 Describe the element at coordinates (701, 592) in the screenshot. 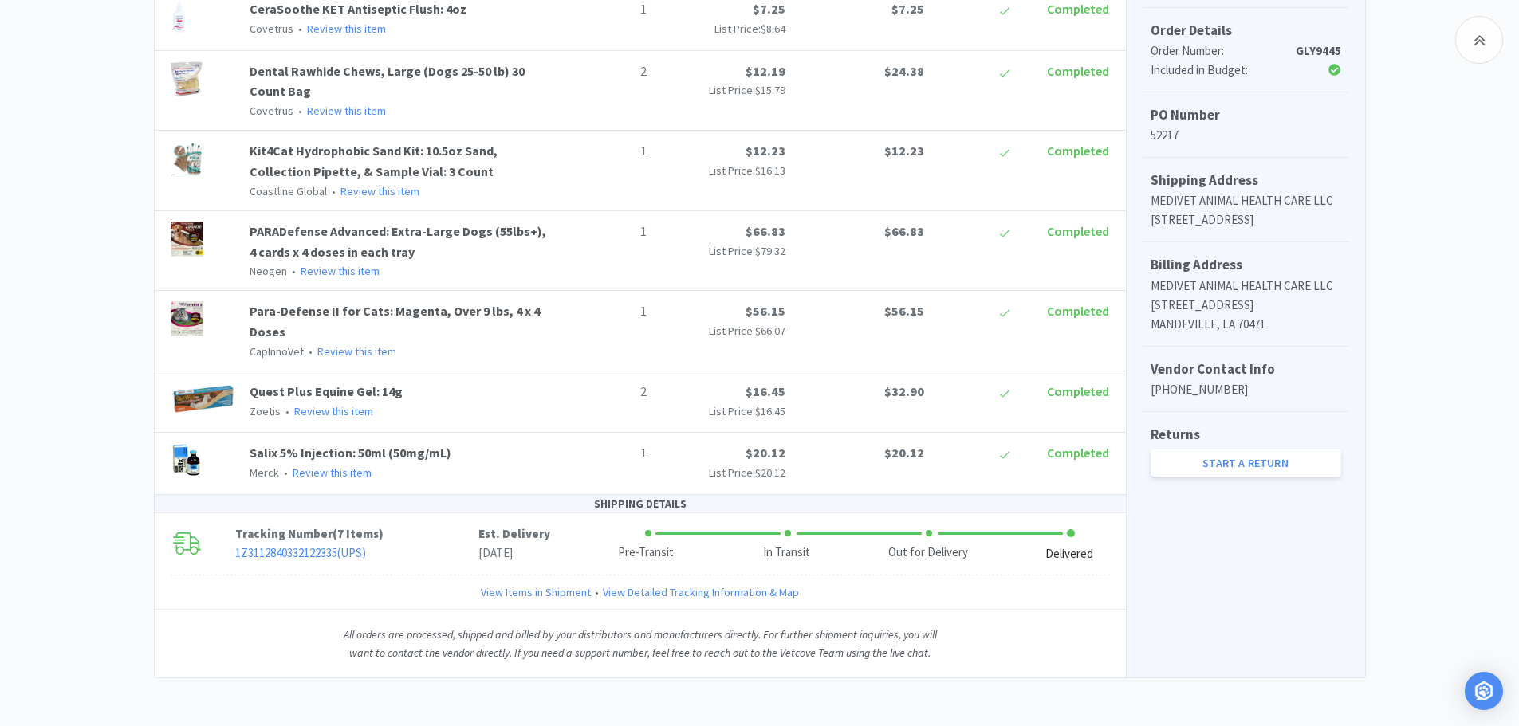

I see `a: View Detailed Tracking Information & Map` at that location.